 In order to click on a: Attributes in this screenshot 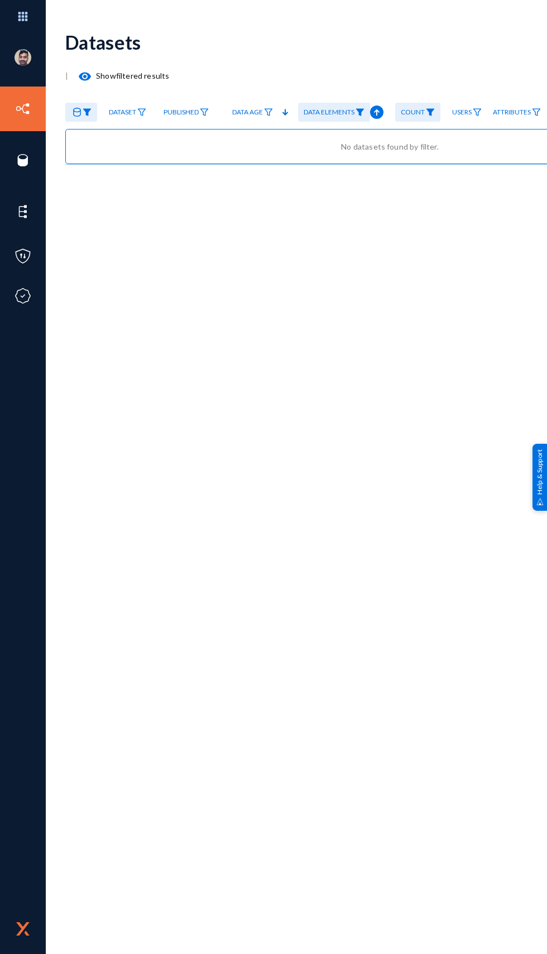, I will do `click(517, 112)`.